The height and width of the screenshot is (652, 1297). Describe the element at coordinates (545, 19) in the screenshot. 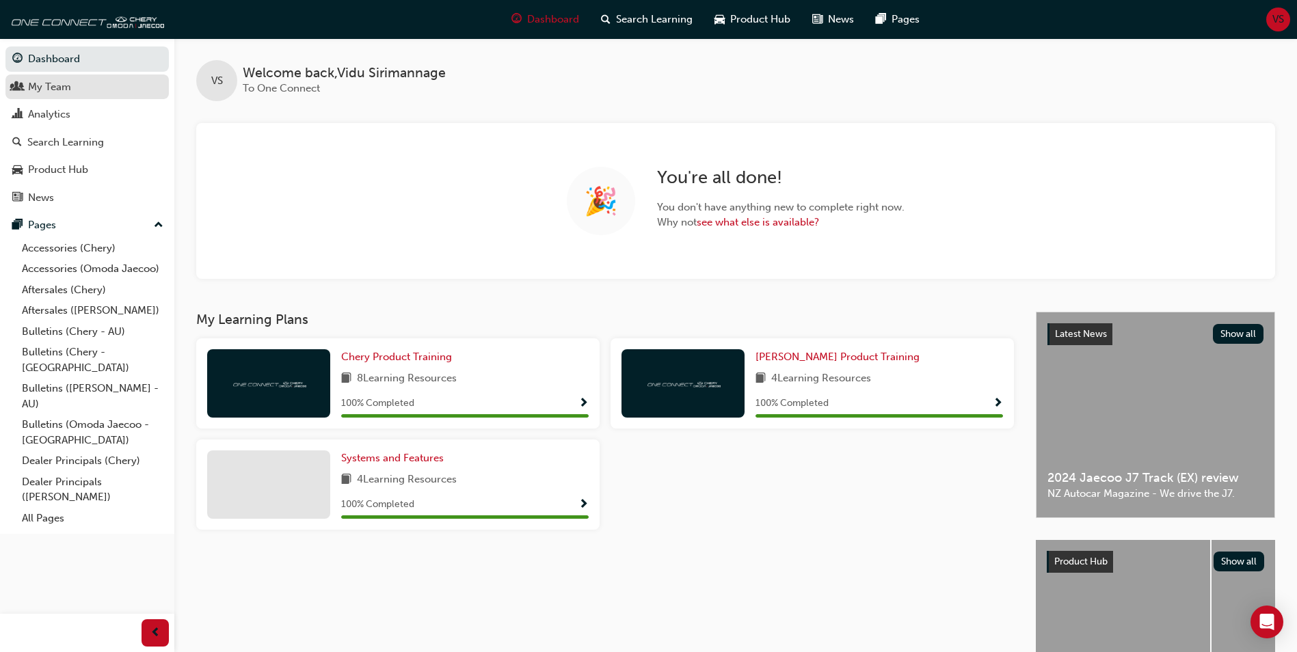

I see `a: guage-iconDashboard` at that location.